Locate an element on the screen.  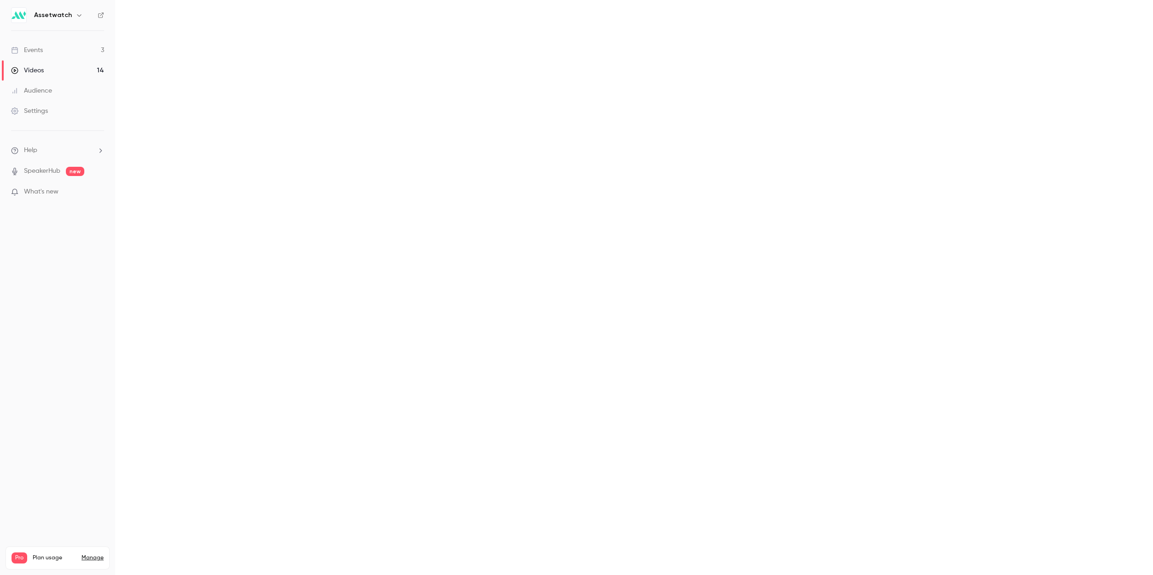
span: What's new is located at coordinates (41, 192).